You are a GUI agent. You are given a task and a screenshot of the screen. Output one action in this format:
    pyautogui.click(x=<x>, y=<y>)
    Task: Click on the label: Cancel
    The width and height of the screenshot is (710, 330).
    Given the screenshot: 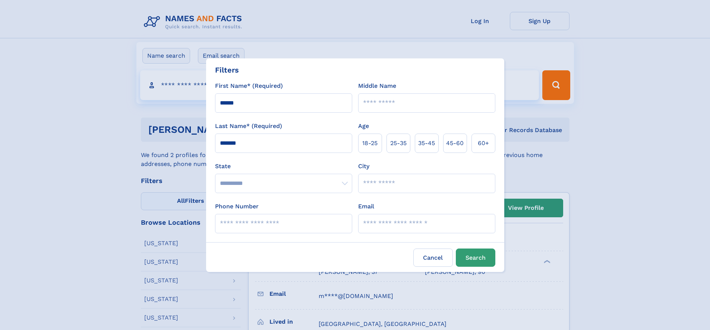 What is the action you would take?
    pyautogui.click(x=433, y=258)
    